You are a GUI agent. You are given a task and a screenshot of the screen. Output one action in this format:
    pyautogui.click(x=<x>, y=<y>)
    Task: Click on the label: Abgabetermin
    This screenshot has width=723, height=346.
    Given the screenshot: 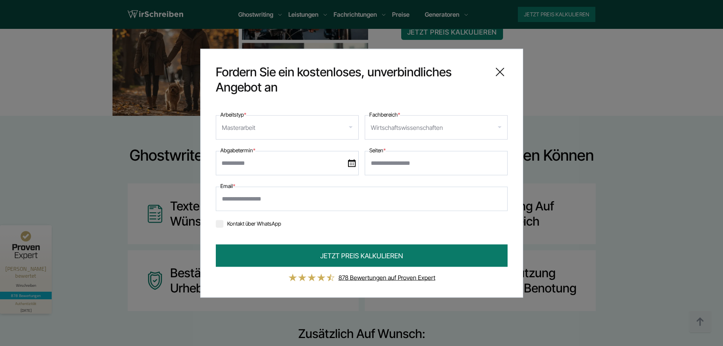 What is the action you would take?
    pyautogui.click(x=238, y=150)
    